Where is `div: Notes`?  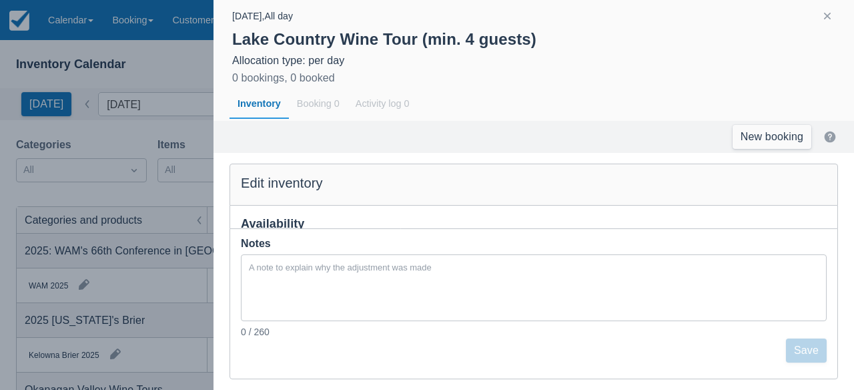 div: Notes is located at coordinates (534, 243).